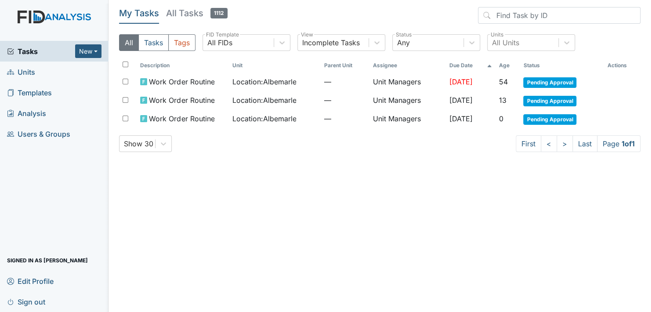 The height and width of the screenshot is (312, 651). I want to click on th: Assignee, so click(407, 65).